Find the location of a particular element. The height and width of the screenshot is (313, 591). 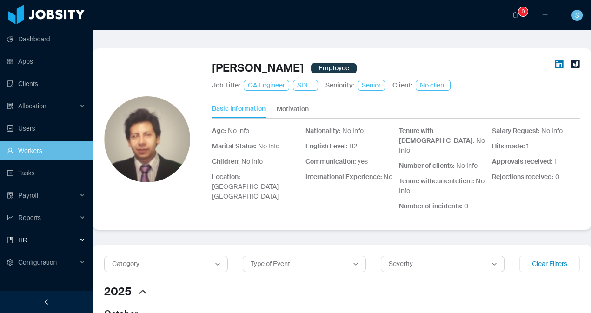

a: icon: profileTasks is located at coordinates (46, 173).